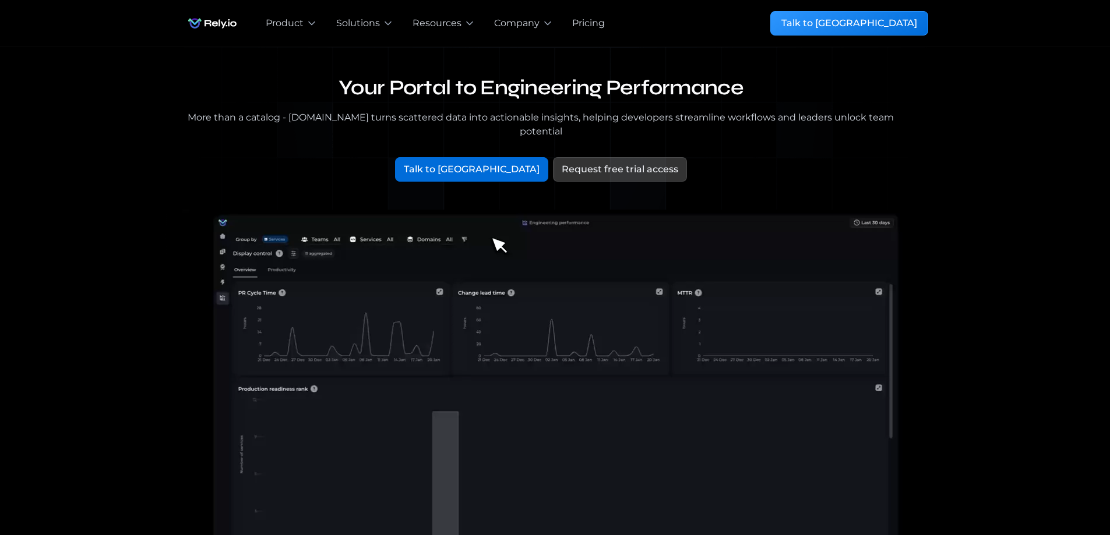 Image resolution: width=1110 pixels, height=535 pixels. I want to click on a: Request free trial access, so click(620, 169).